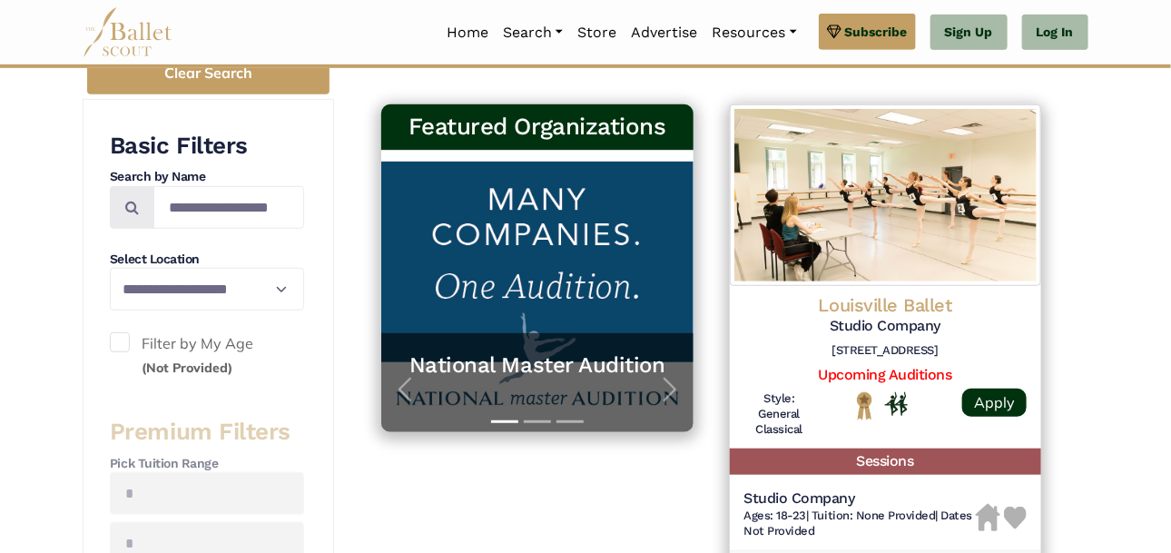 This screenshot has width=1171, height=553. What do you see at coordinates (505, 421) in the screenshot?
I see `button: Slide 1` at bounding box center [505, 421].